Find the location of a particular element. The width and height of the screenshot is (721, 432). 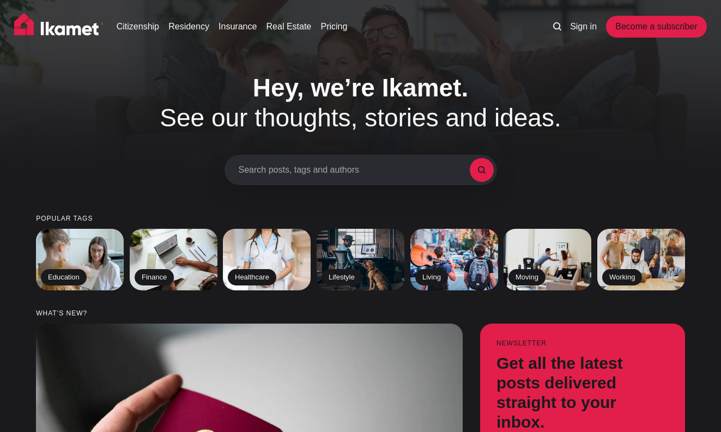

a: Residency is located at coordinates (189, 27).